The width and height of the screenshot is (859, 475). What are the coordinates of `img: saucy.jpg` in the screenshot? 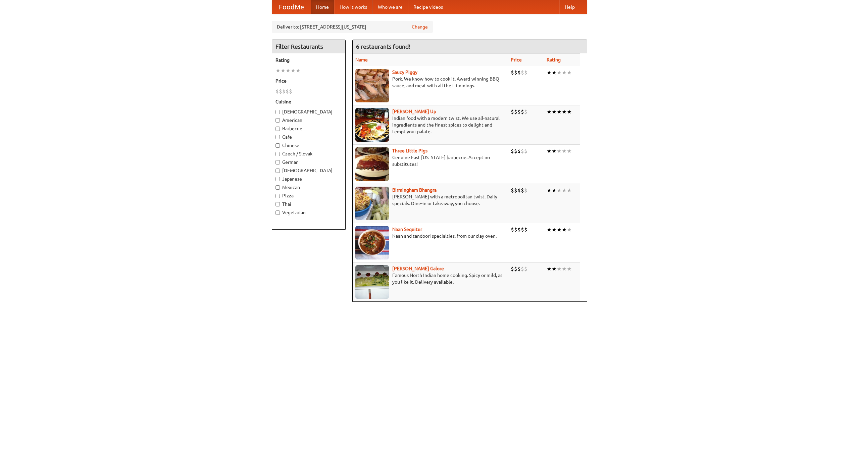 It's located at (372, 86).